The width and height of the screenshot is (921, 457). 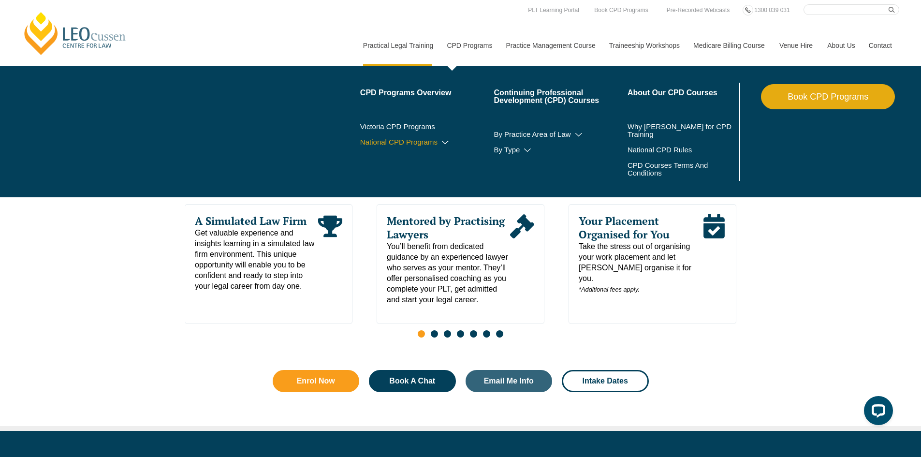 I want to click on em: *Additional fees apply., so click(x=609, y=289).